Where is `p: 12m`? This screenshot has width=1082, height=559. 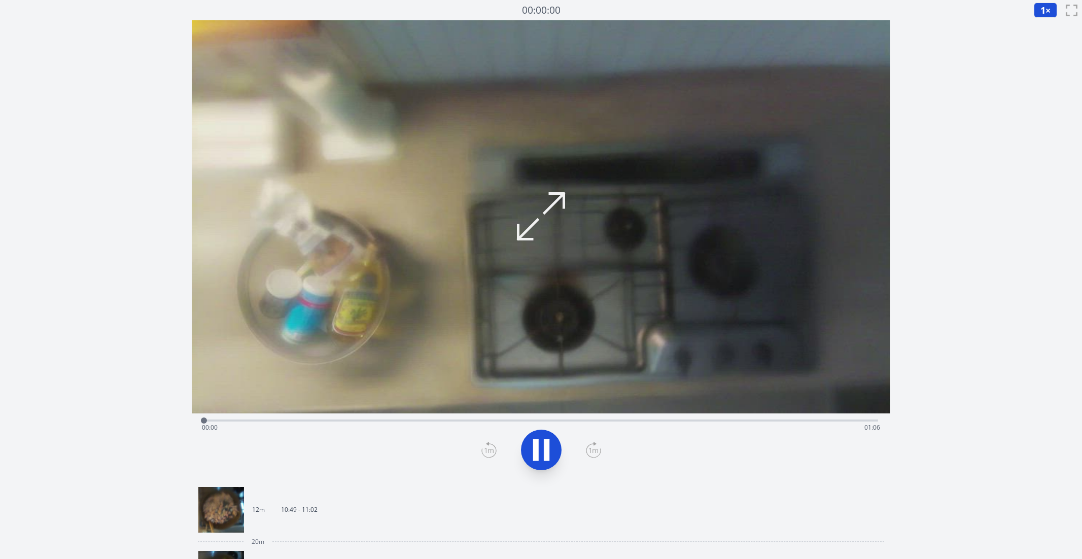 p: 12m is located at coordinates (258, 510).